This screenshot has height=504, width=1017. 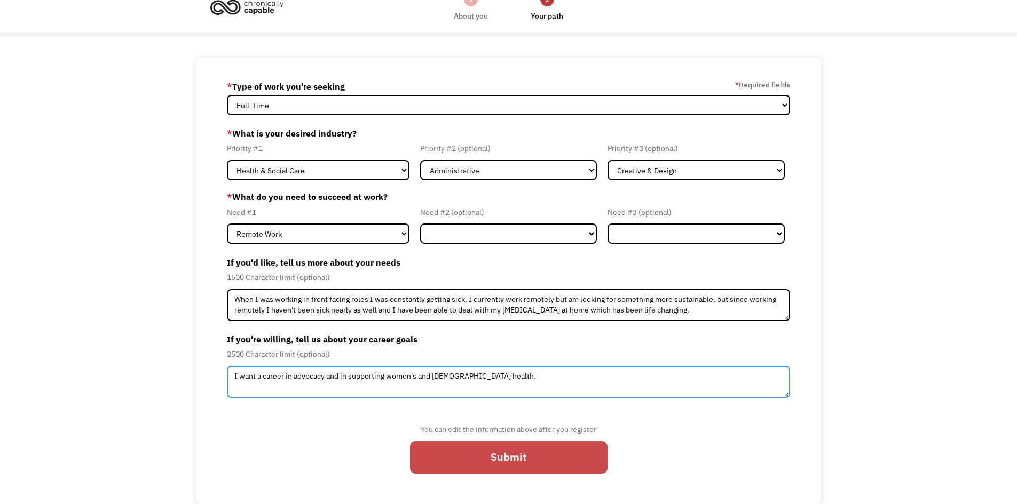 I want to click on div: Your path, so click(x=547, y=16).